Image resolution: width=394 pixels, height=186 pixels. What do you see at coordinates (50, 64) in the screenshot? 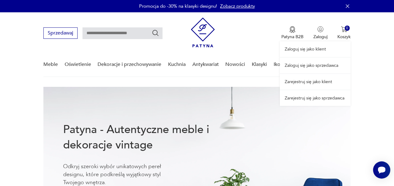
I see `a: Meble` at bounding box center [50, 64].